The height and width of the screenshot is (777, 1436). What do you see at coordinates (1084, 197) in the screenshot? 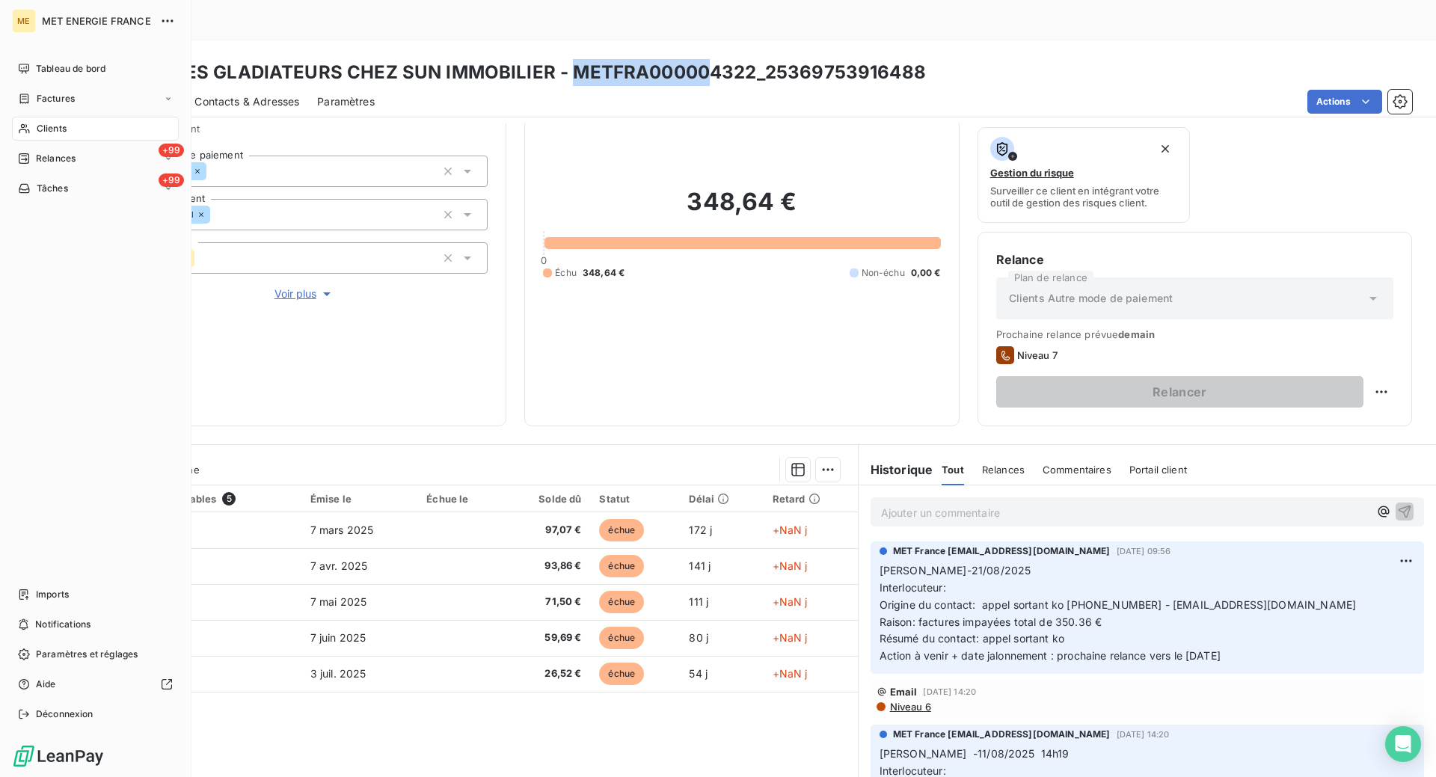
I see `span: Surveiller ce client en intégrant votre outil de gestion des risques client.` at bounding box center [1084, 197].